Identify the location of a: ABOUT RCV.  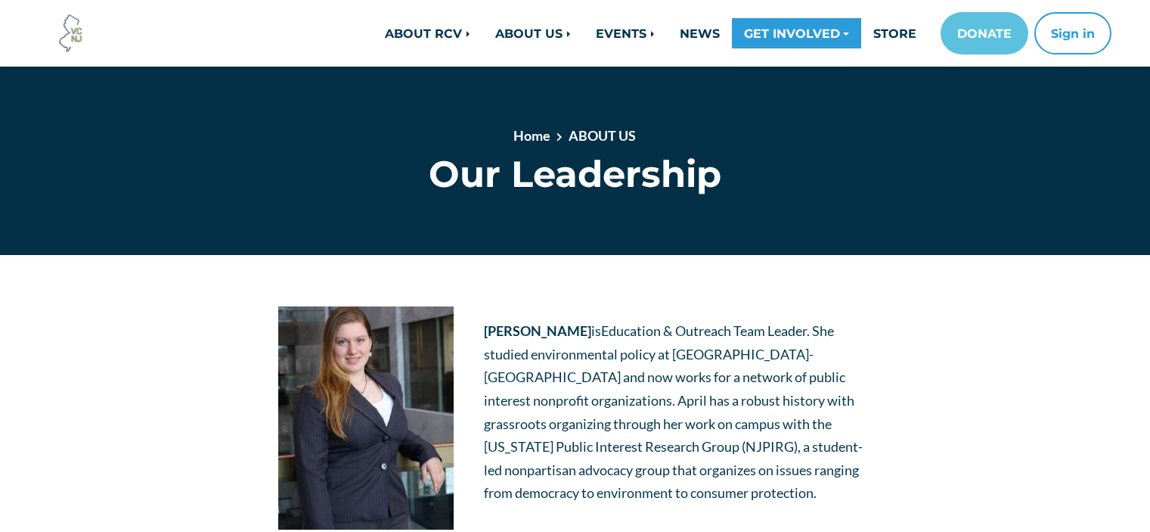
(428, 33).